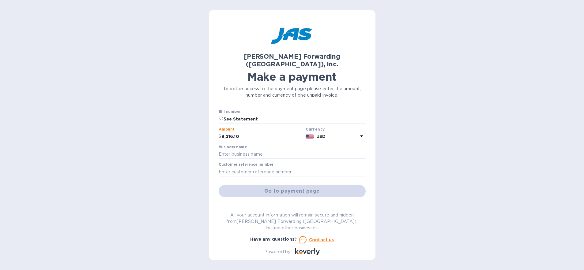 This screenshot has width=584, height=270. I want to click on label: Business name, so click(233, 147).